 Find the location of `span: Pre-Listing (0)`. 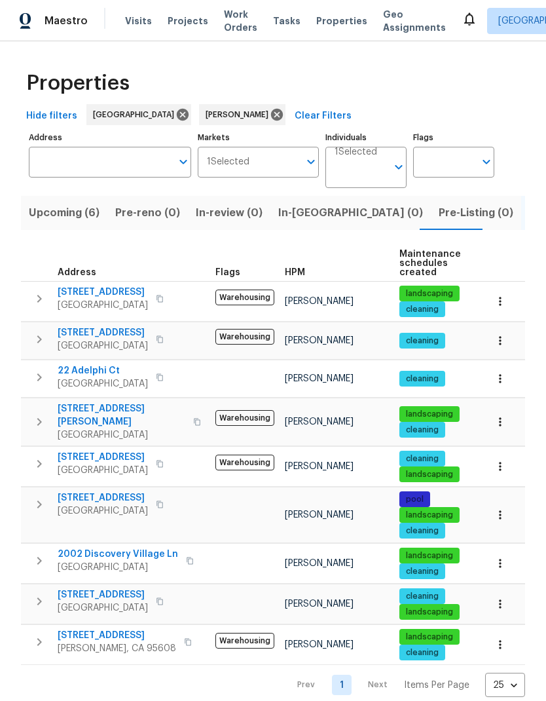

span: Pre-Listing (0) is located at coordinates (476, 213).